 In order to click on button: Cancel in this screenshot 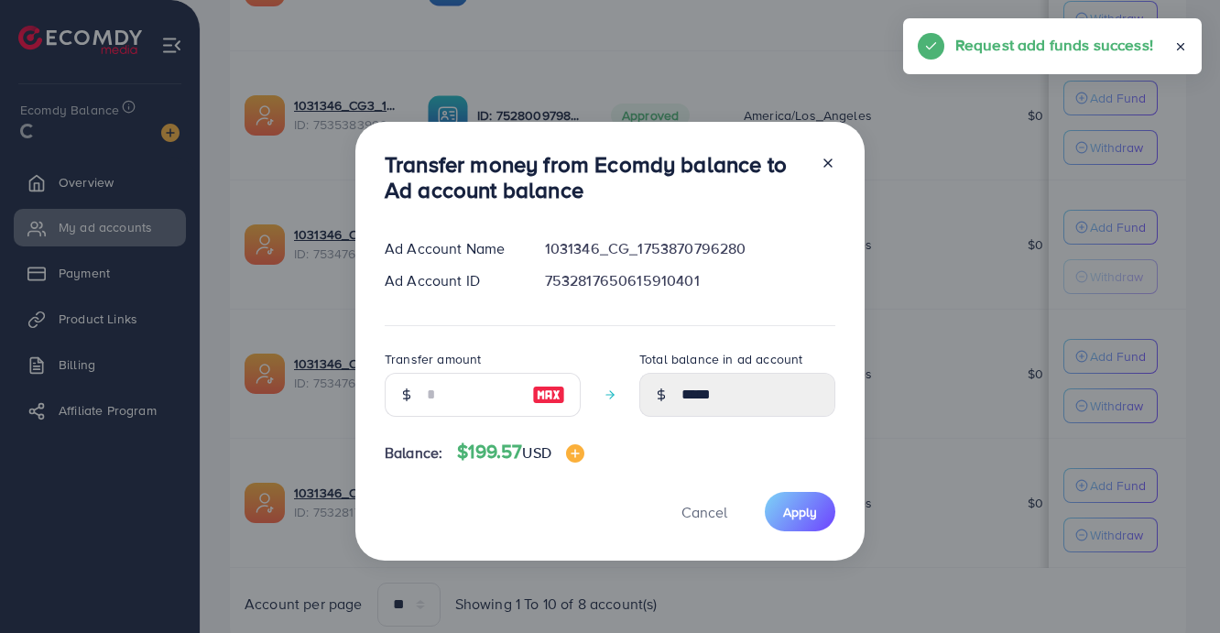, I will do `click(705, 511)`.